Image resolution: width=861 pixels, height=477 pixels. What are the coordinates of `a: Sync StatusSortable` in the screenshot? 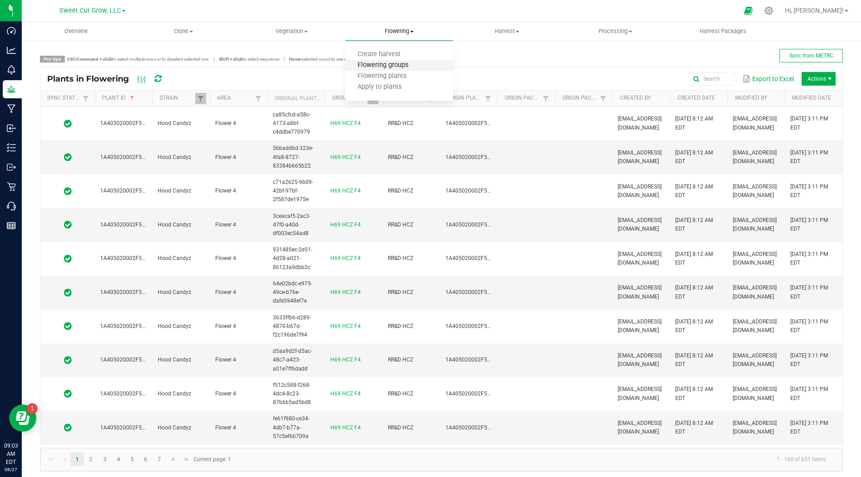 It's located at (63, 98).